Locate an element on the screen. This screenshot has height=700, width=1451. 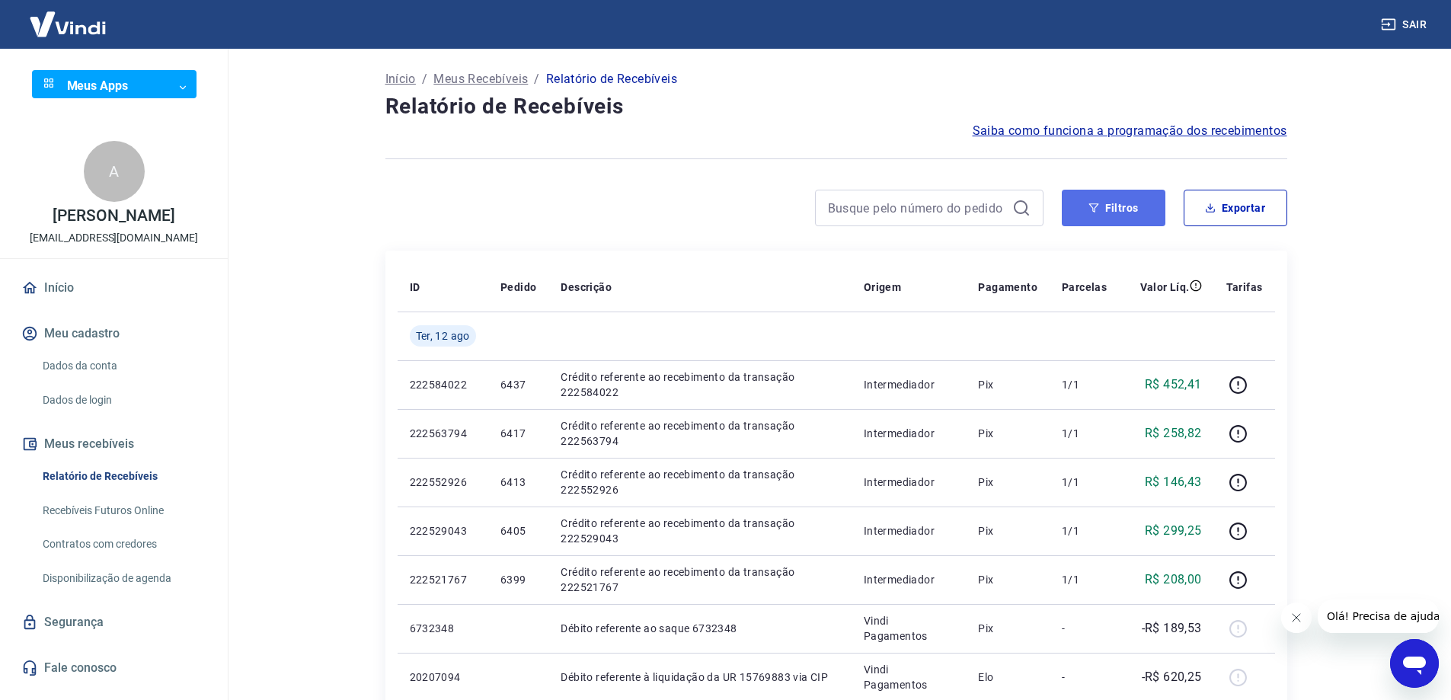
p: Descrição is located at coordinates (586, 287).